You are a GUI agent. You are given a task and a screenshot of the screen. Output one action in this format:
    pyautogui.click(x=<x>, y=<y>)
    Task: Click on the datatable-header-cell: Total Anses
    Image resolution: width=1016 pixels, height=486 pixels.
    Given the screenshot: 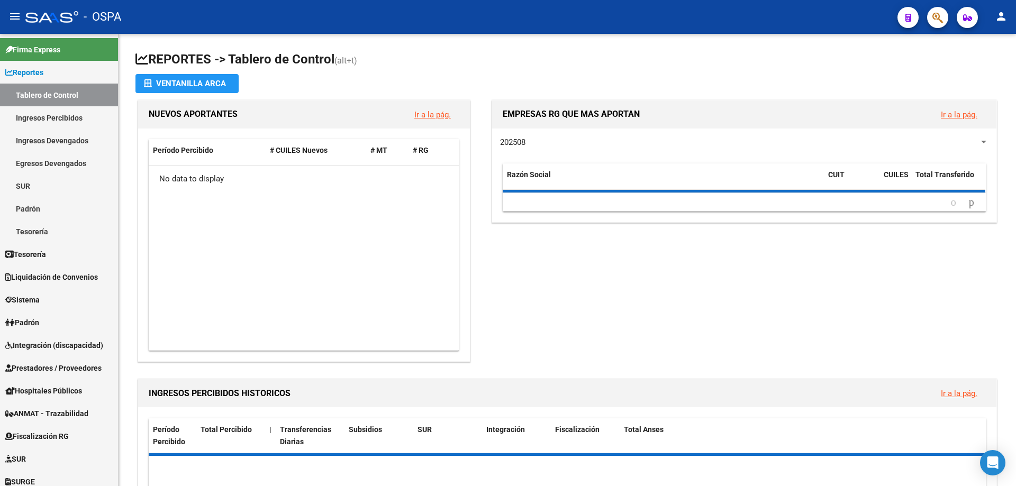 What is the action you would take?
    pyautogui.click(x=799, y=436)
    